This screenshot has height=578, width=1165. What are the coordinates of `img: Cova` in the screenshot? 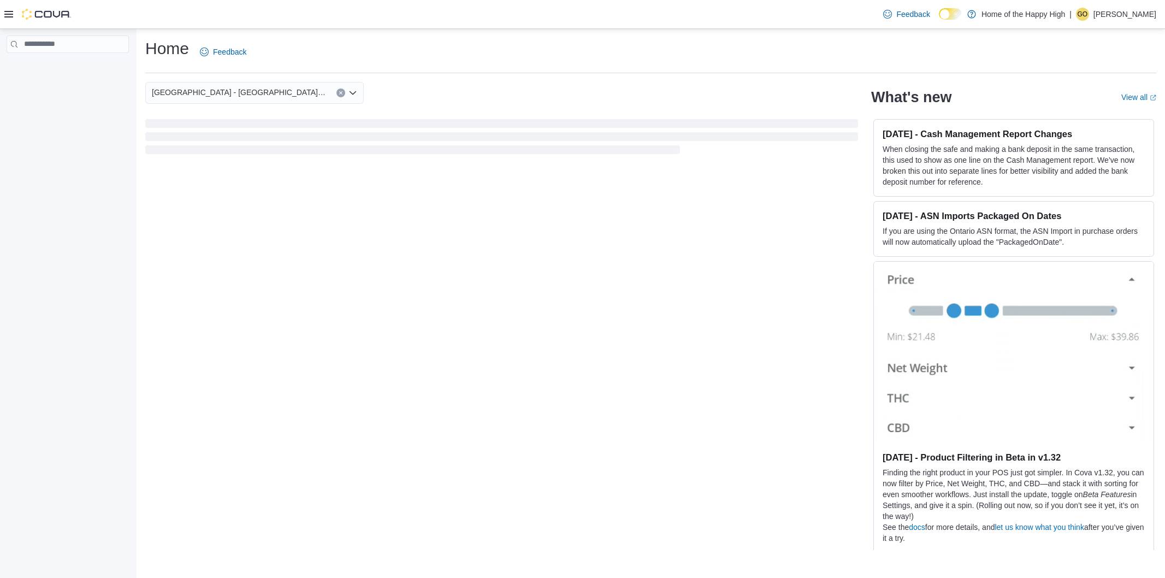 It's located at (46, 14).